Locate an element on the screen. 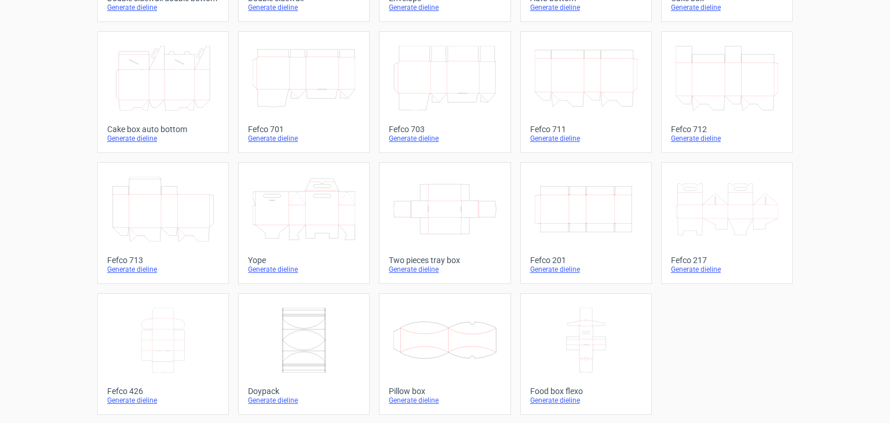 The image size is (890, 423). a: Two pieces tray boxGenerate dieline is located at coordinates (445, 223).